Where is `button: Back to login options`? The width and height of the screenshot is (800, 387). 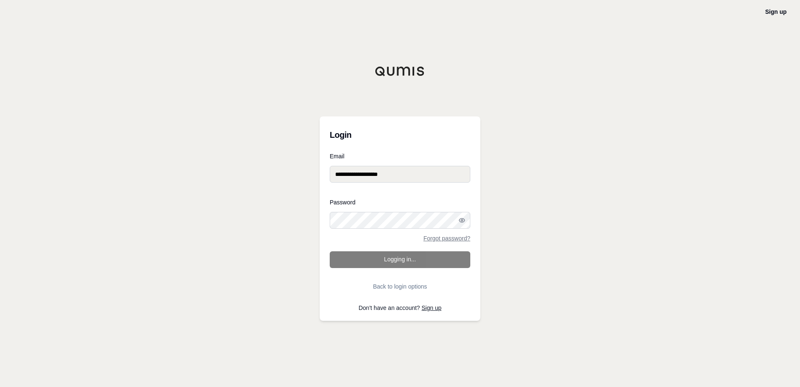 button: Back to login options is located at coordinates (400, 286).